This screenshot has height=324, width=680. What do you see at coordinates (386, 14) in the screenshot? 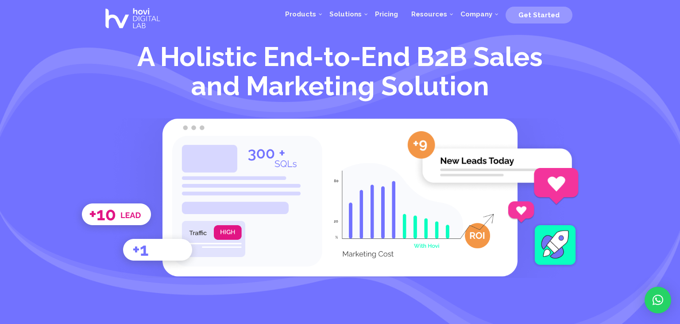
I see `span: Pricing` at bounding box center [386, 14].